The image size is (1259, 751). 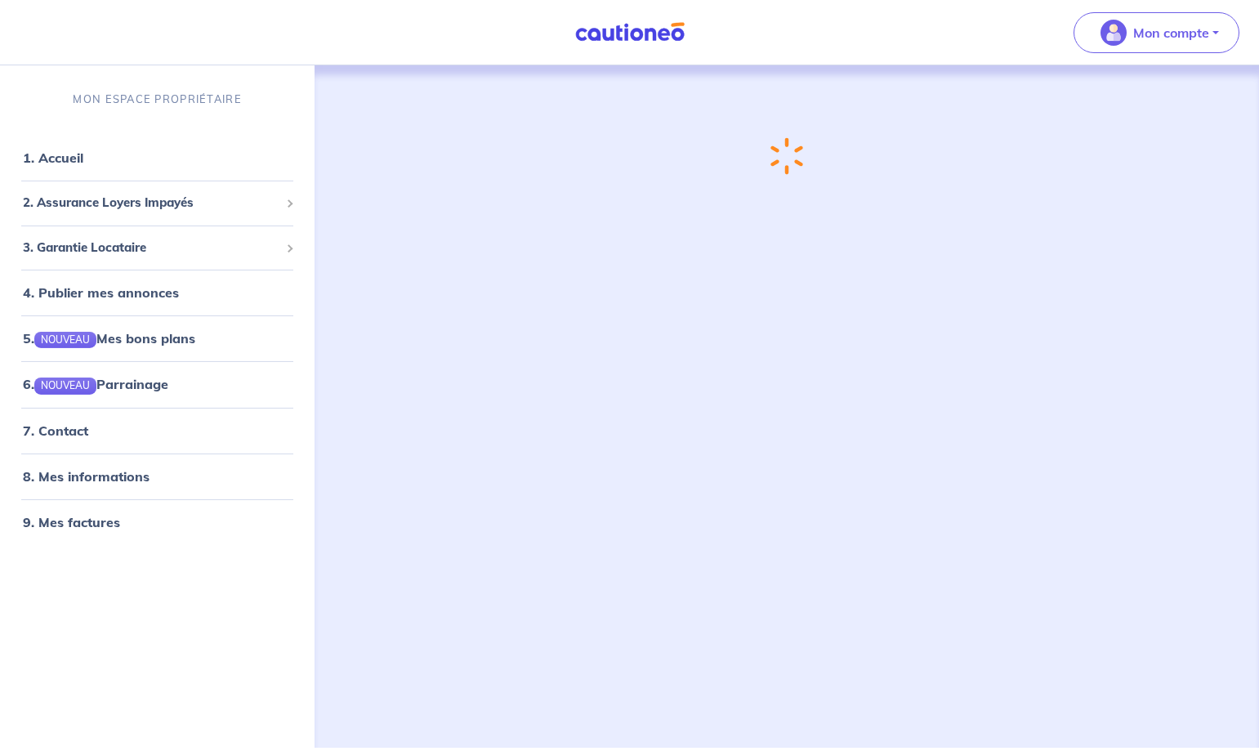 I want to click on a: 9. Mes factures, so click(x=71, y=521).